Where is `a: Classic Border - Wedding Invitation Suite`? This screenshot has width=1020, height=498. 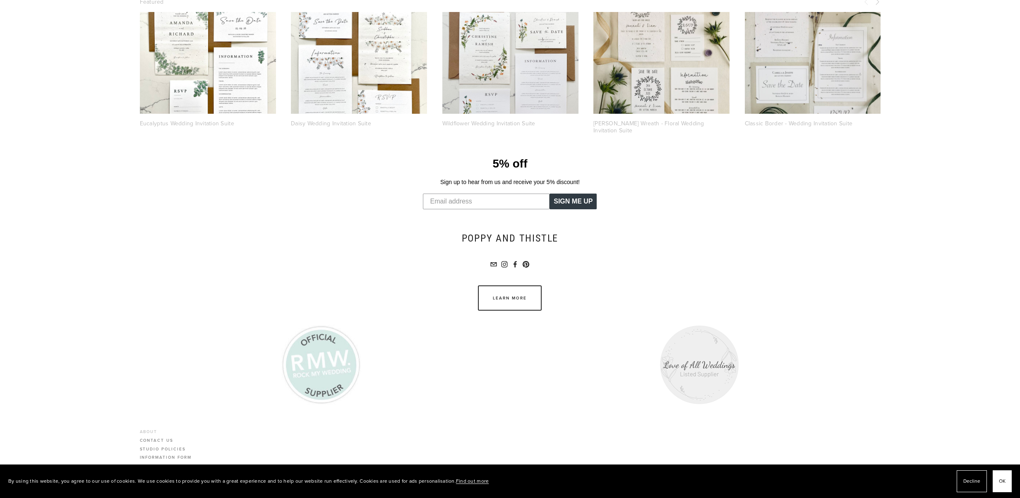
a: Classic Border - Wedding Invitation Suite is located at coordinates (798, 123).